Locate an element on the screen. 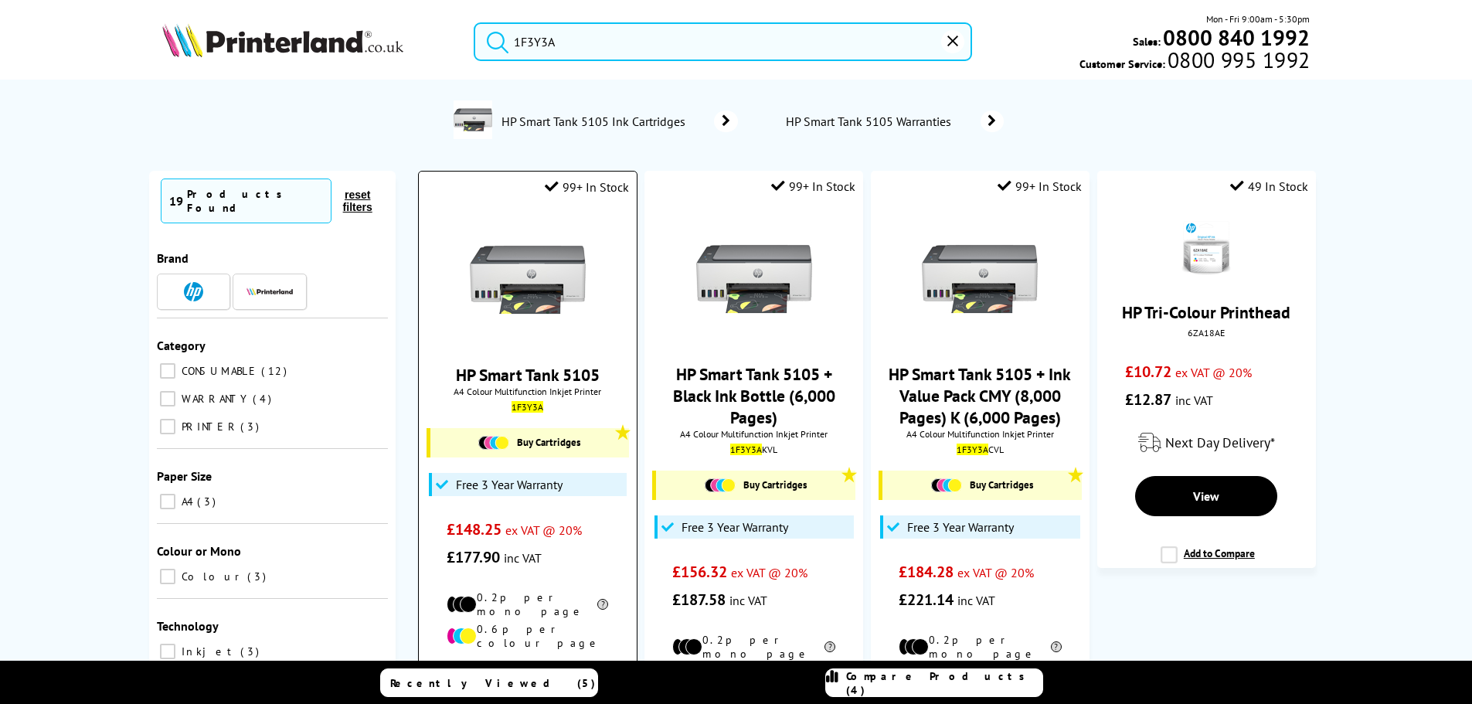  span: Brand is located at coordinates (172, 258).